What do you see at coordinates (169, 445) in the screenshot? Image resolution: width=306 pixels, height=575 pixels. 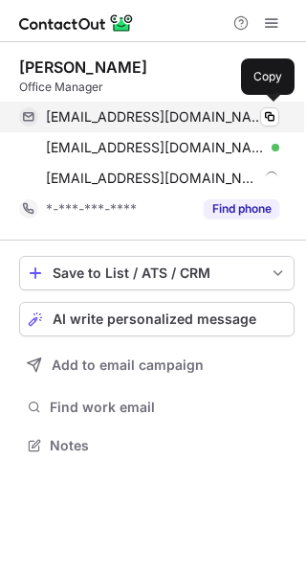 I see `span: Notes` at bounding box center [169, 445].